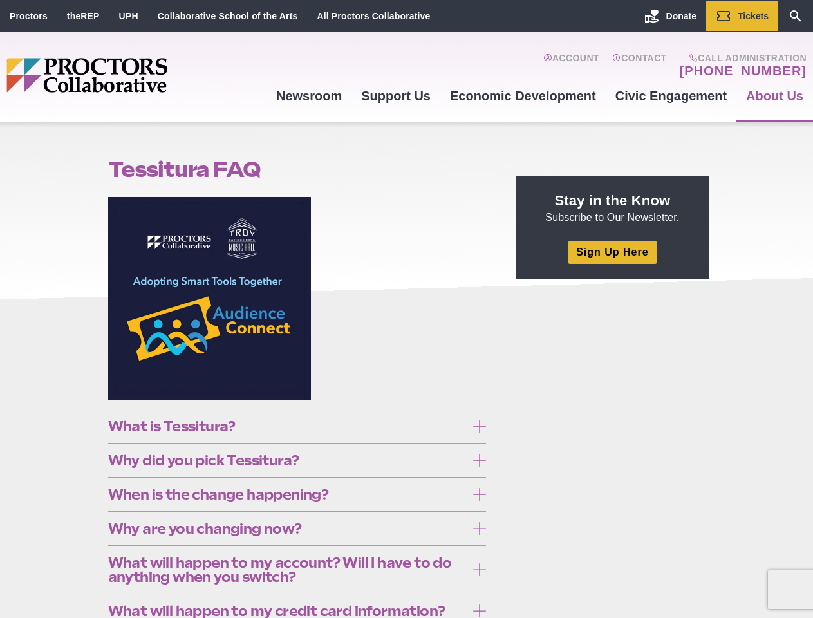 This screenshot has height=618, width=813. I want to click on a: Search, so click(795, 16).